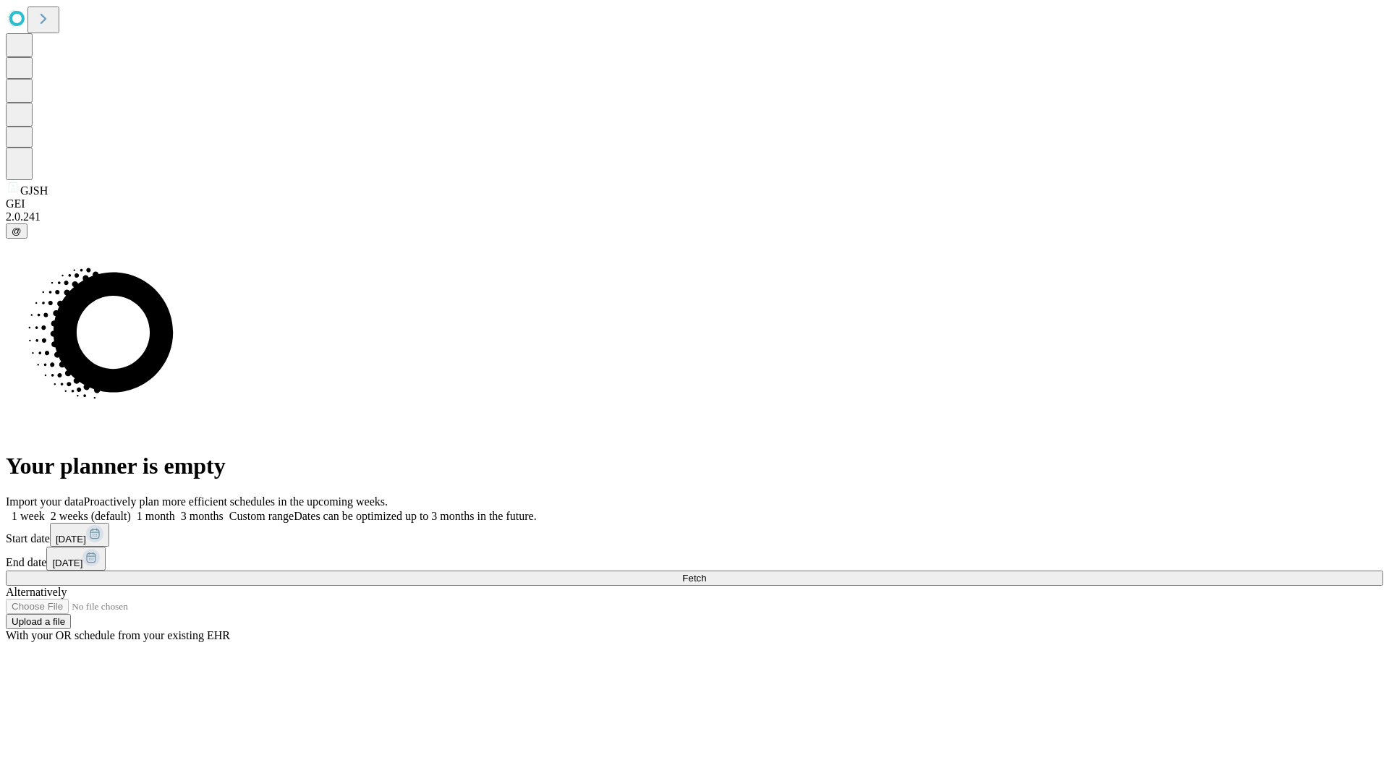 This screenshot has width=1389, height=781. Describe the element at coordinates (694, 578) in the screenshot. I see `span: Fetch` at that location.